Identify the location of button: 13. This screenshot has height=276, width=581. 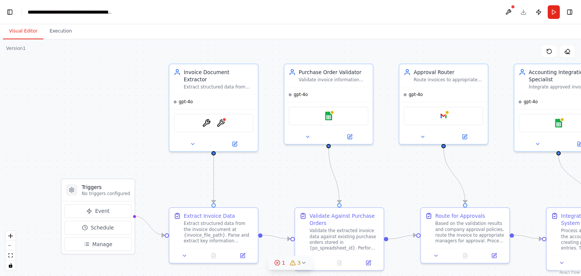
(290, 263).